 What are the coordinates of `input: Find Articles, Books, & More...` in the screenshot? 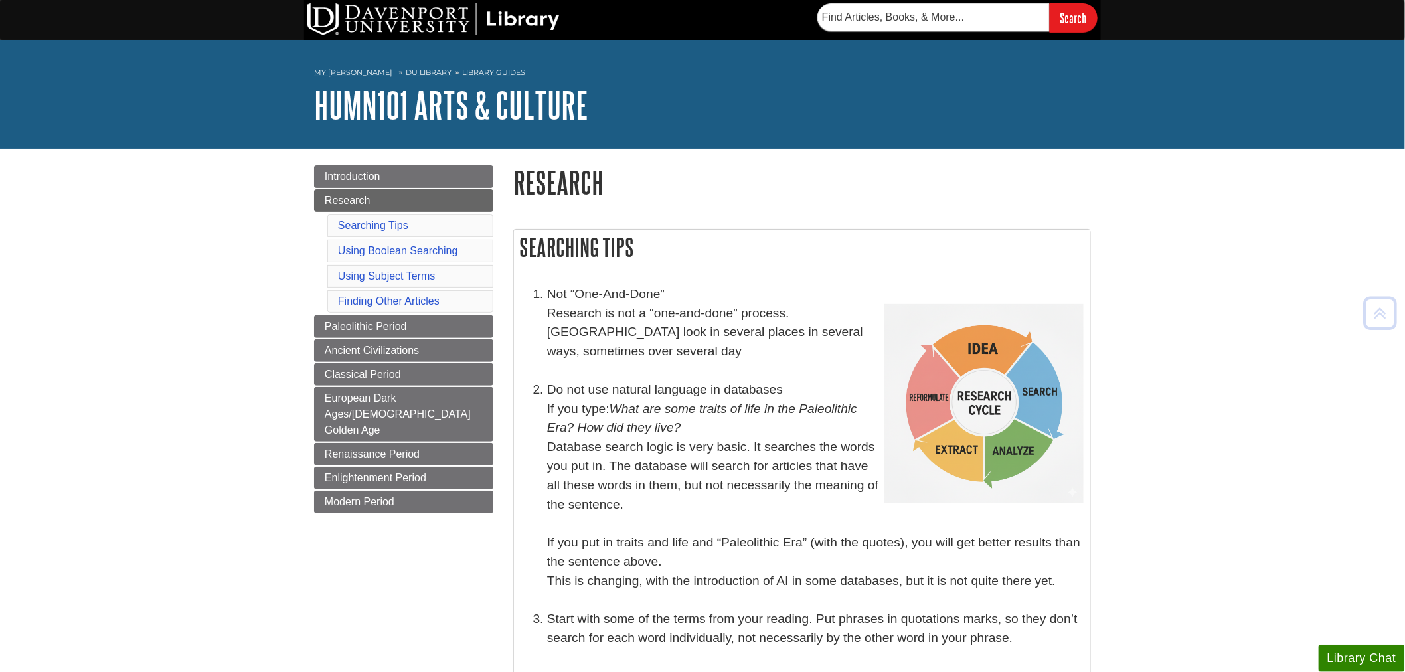 It's located at (934, 17).